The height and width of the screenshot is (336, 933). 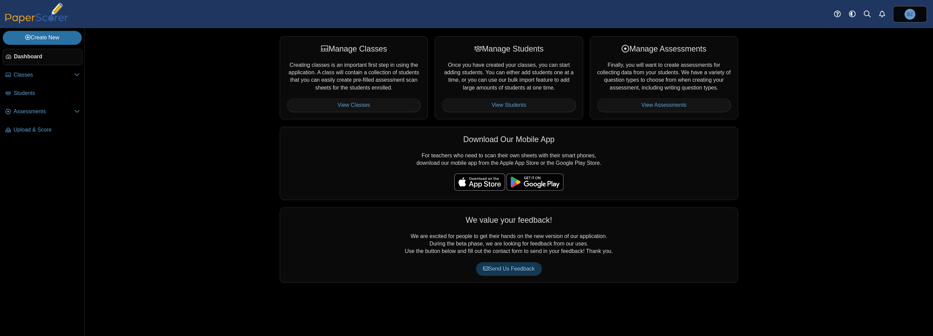 What do you see at coordinates (508, 49) in the screenshot?
I see `div: Manage Students` at bounding box center [508, 49].